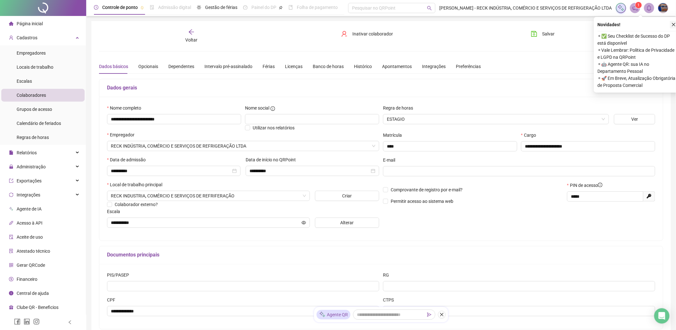 This screenshot has width=676, height=330. Describe the element at coordinates (257, 108) in the screenshot. I see `span: Nome social` at that location.